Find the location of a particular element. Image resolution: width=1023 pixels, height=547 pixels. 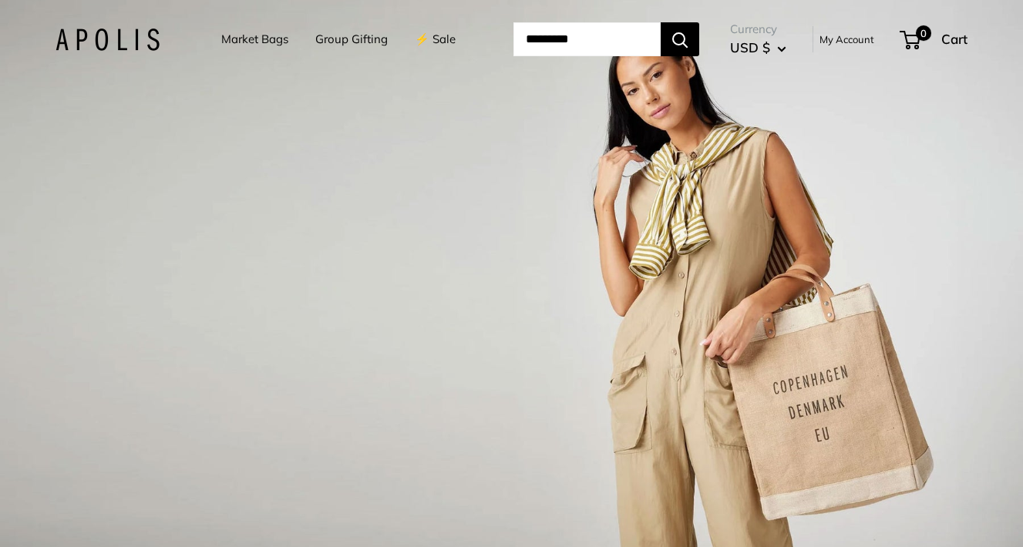

a: My Account is located at coordinates (846, 39).